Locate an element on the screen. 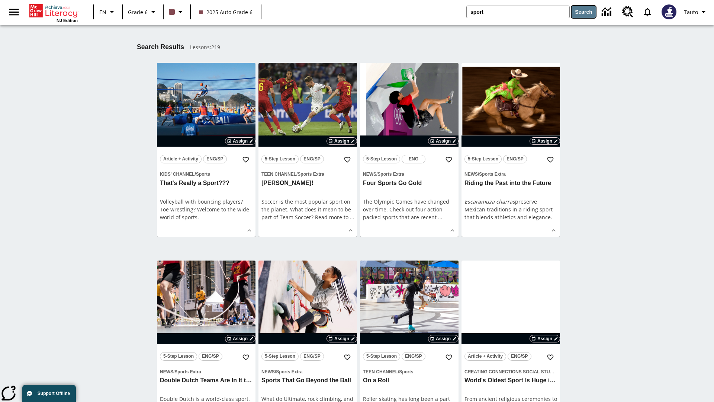 This screenshot has height=402, width=714. span: Creating Connections Social Studies is located at coordinates (513, 372).